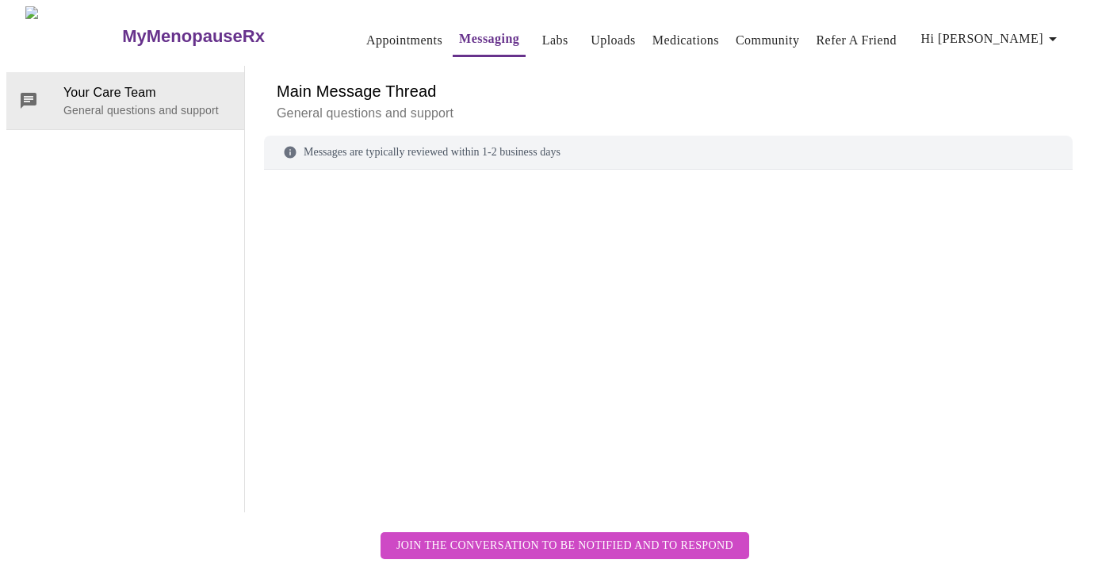  What do you see at coordinates (686, 40) in the screenshot?
I see `a: Medications` at bounding box center [686, 40].